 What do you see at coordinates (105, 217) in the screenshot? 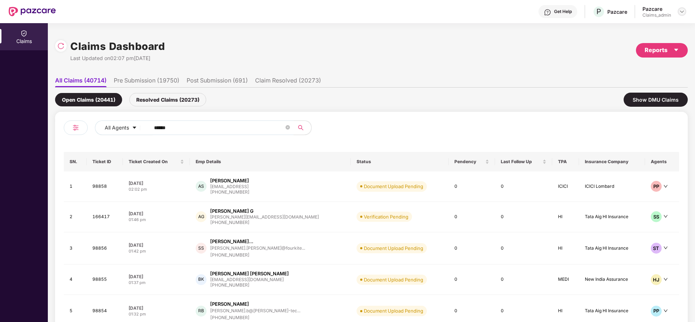
I see `td: 166417` at bounding box center [105, 217].